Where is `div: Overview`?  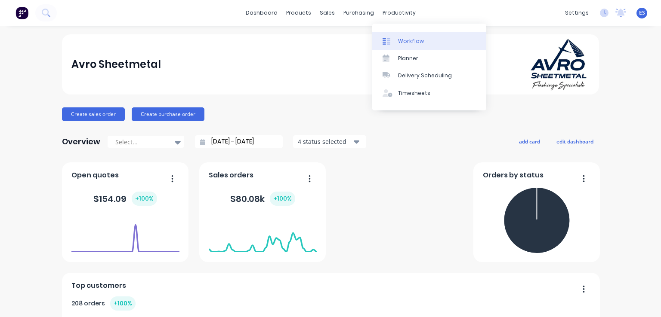
div: Overview is located at coordinates (81, 142).